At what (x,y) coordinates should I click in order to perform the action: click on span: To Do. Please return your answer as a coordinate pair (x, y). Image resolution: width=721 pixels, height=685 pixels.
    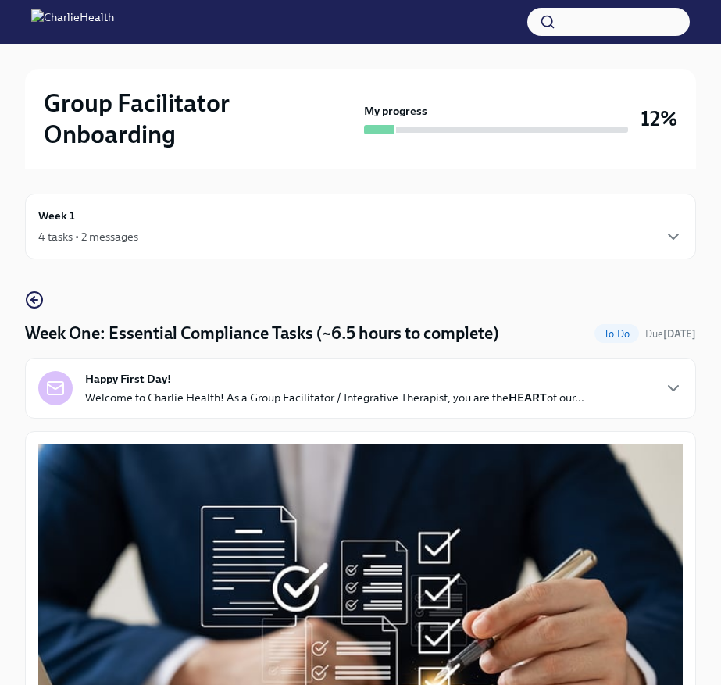
    Looking at the image, I should click on (616, 334).